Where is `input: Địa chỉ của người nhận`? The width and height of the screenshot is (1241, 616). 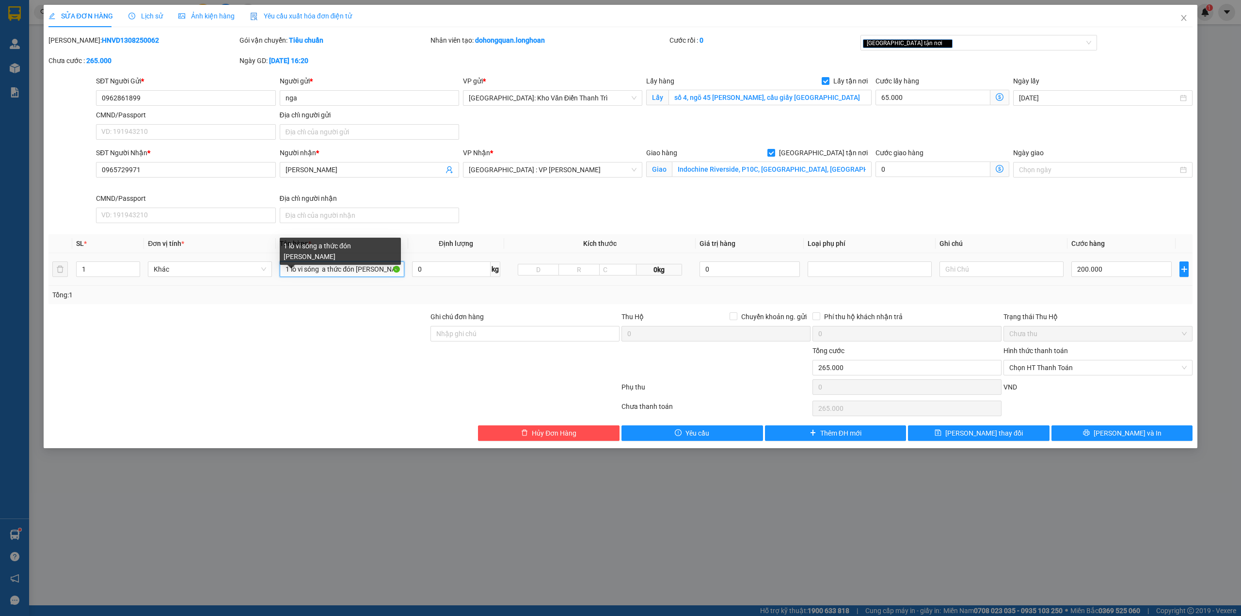
input: Địa chỉ của người nhận is located at coordinates (369, 215).